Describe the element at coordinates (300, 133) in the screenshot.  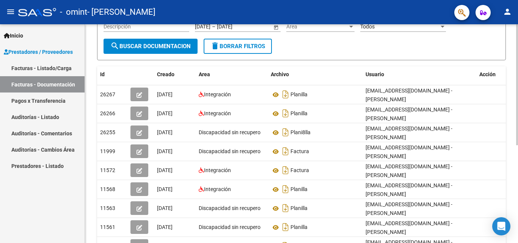
I see `span: Plani8lla` at that location.